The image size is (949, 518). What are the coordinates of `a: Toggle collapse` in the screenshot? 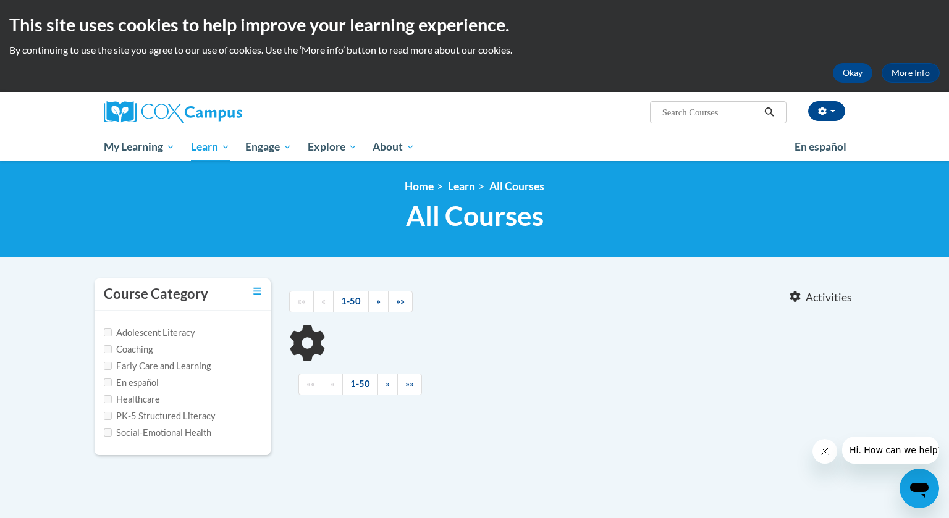 It's located at (257, 292).